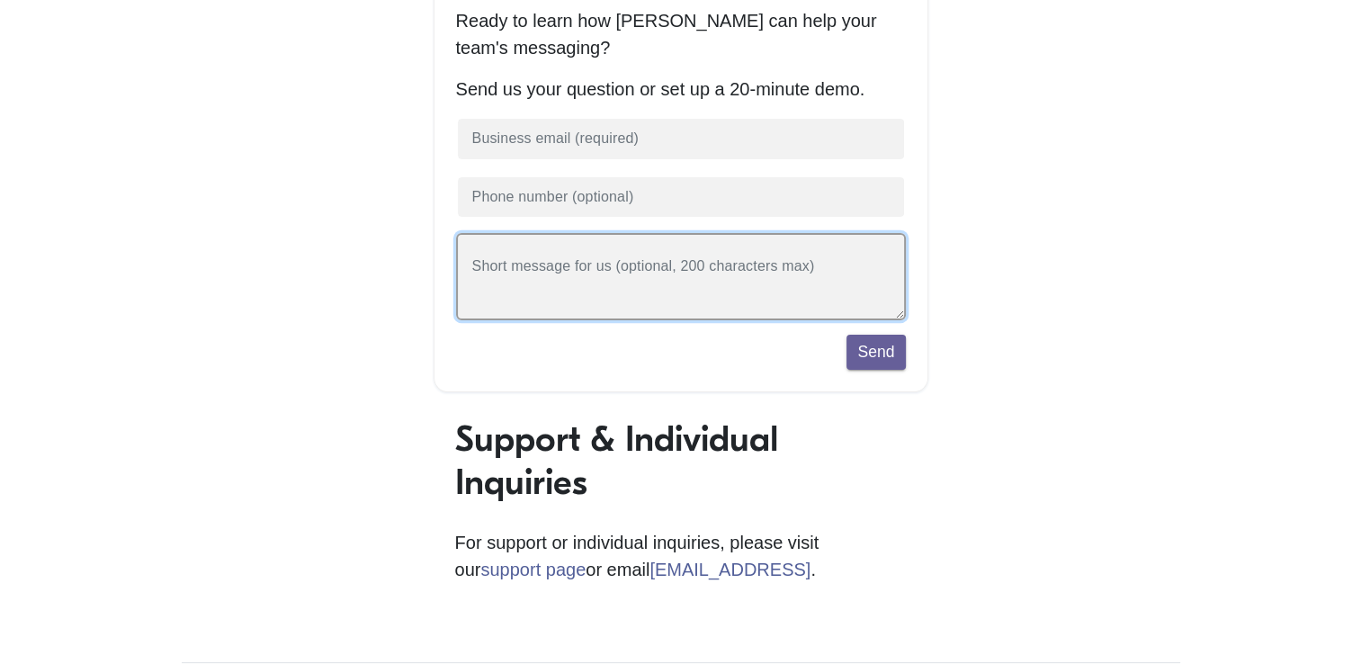 The width and height of the screenshot is (1361, 664). What do you see at coordinates (681, 197) in the screenshot?
I see `input: Phone number (optional)` at bounding box center [681, 197].